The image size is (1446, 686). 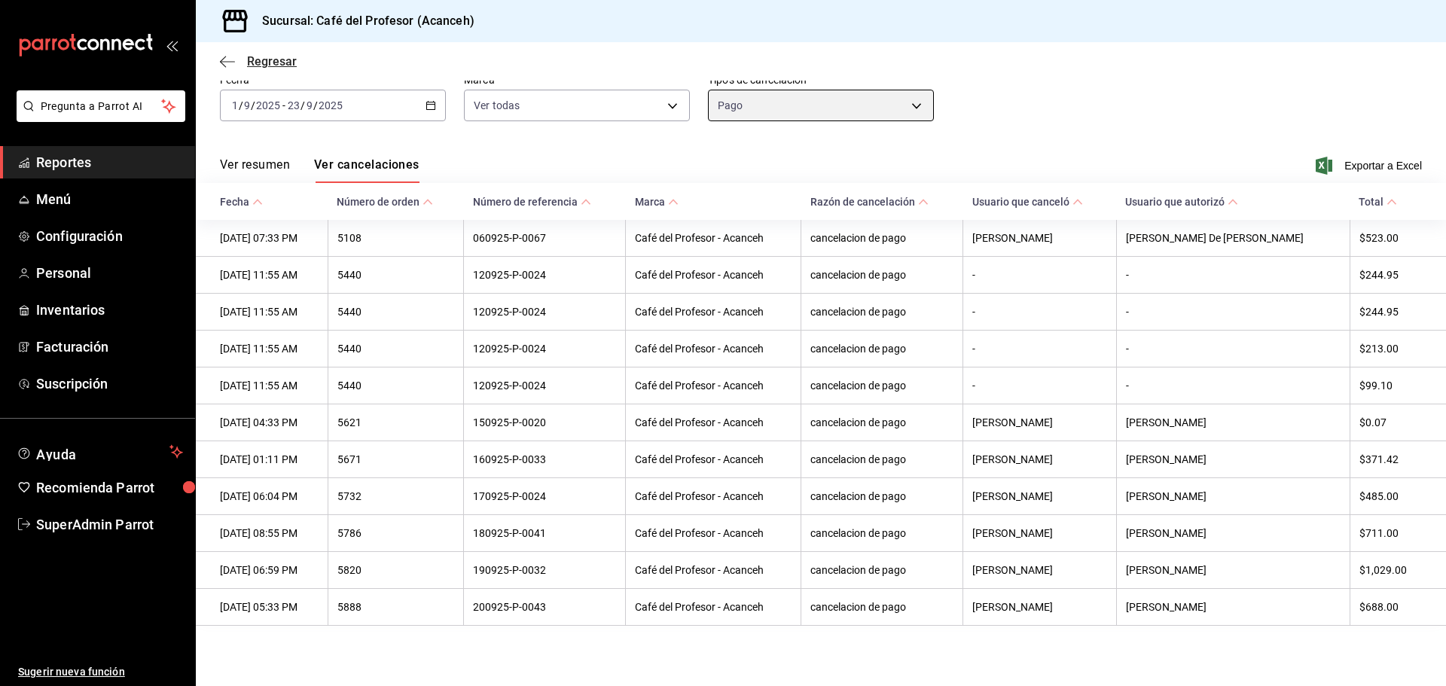 What do you see at coordinates (319, 170) in the screenshot?
I see `div: navigation tabs` at bounding box center [319, 170].